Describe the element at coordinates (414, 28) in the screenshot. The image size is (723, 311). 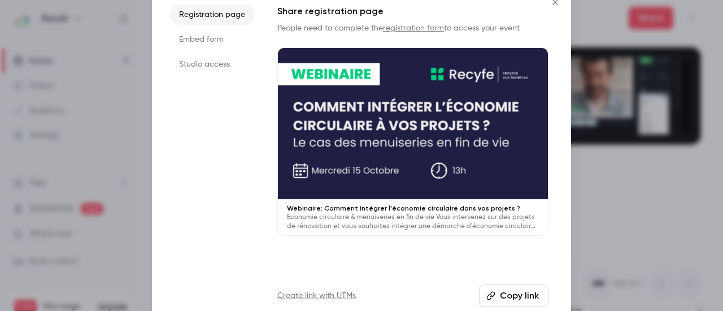
I see `a: registration form` at that location.